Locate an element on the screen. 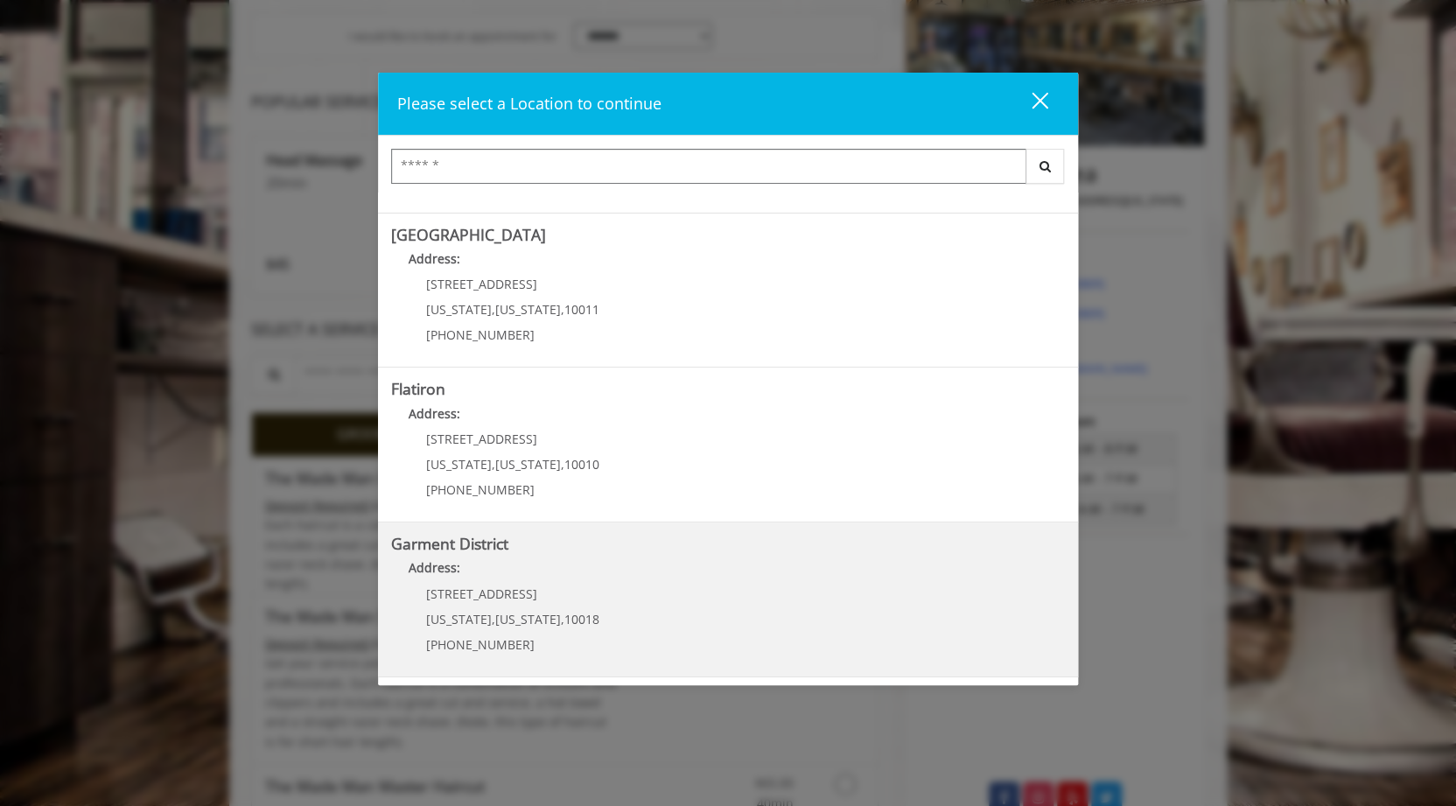 Image resolution: width=1456 pixels, height=806 pixels. i: Search button is located at coordinates (1045, 166).